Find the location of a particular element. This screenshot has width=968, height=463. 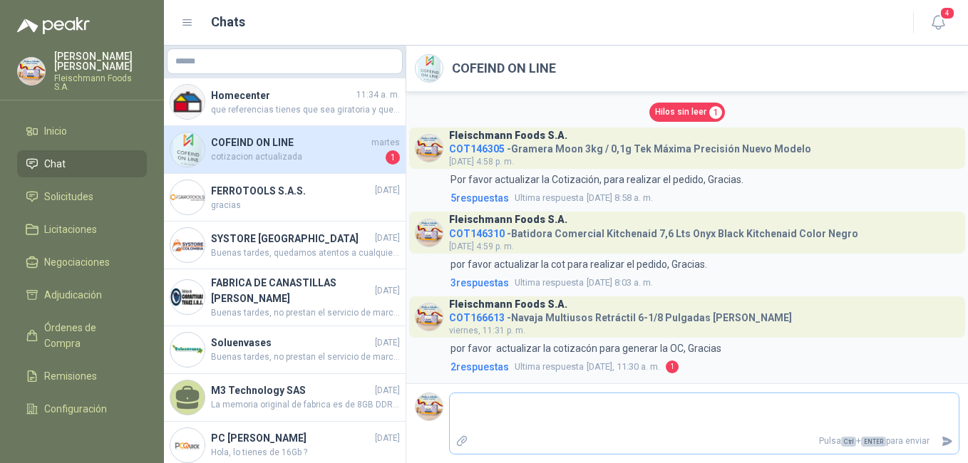

span: Solicitudes is located at coordinates (68, 197).